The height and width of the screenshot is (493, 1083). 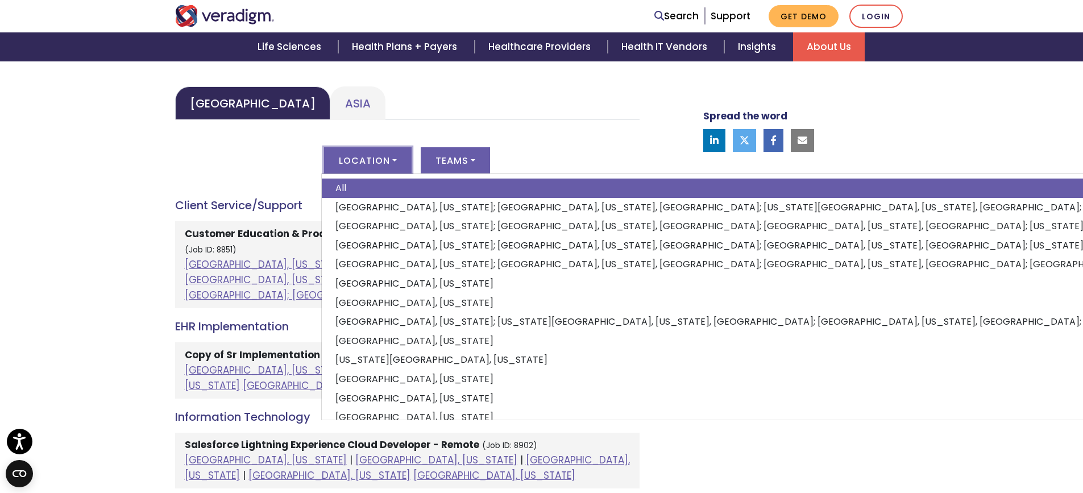 What do you see at coordinates (407, 205) in the screenshot?
I see `h4: Client Service/Support` at bounding box center [407, 205].